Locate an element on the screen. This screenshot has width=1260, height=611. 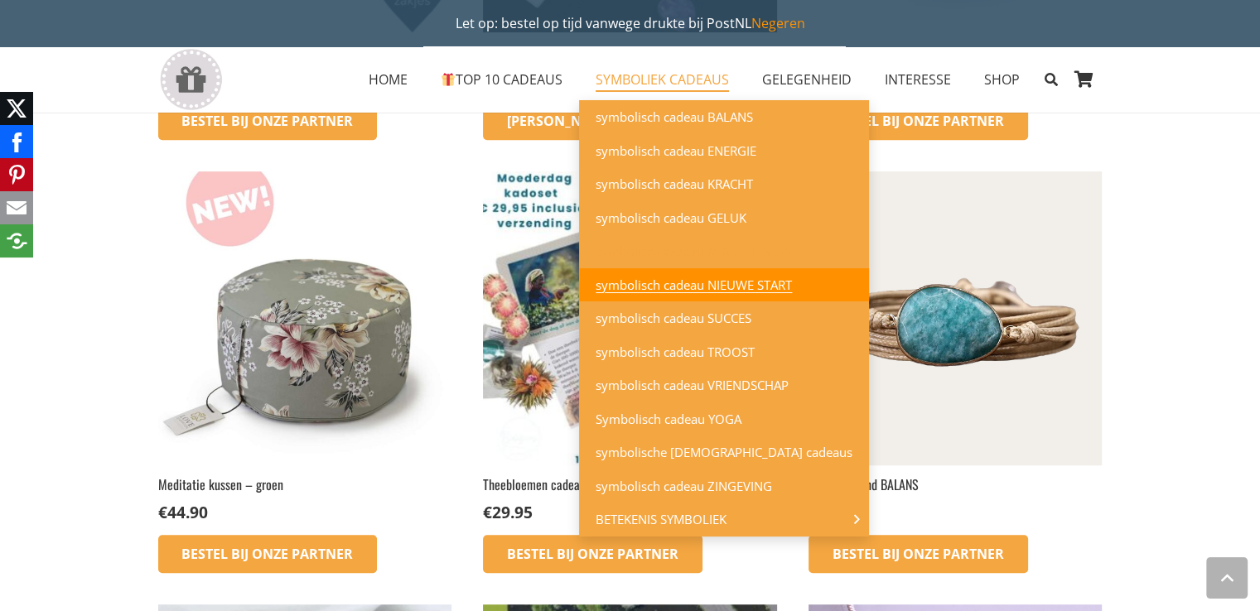
a: HOMEHOME Menu is located at coordinates (388, 80).